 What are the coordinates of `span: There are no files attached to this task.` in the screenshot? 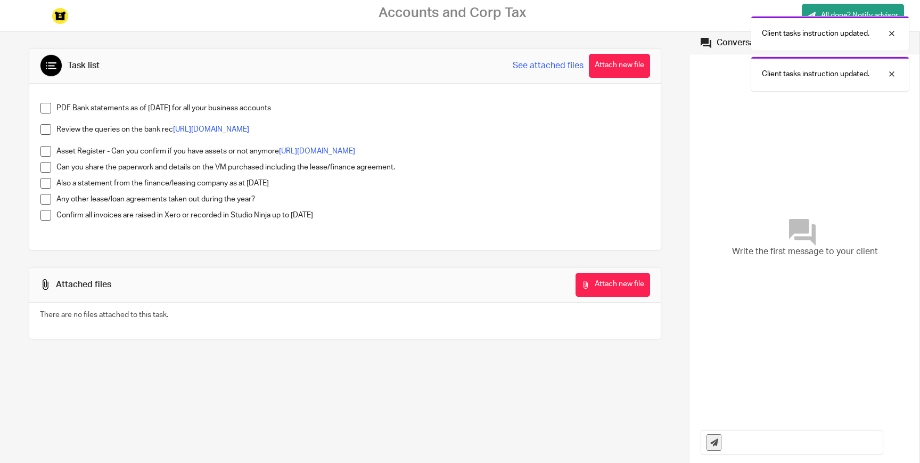 It's located at (104, 315).